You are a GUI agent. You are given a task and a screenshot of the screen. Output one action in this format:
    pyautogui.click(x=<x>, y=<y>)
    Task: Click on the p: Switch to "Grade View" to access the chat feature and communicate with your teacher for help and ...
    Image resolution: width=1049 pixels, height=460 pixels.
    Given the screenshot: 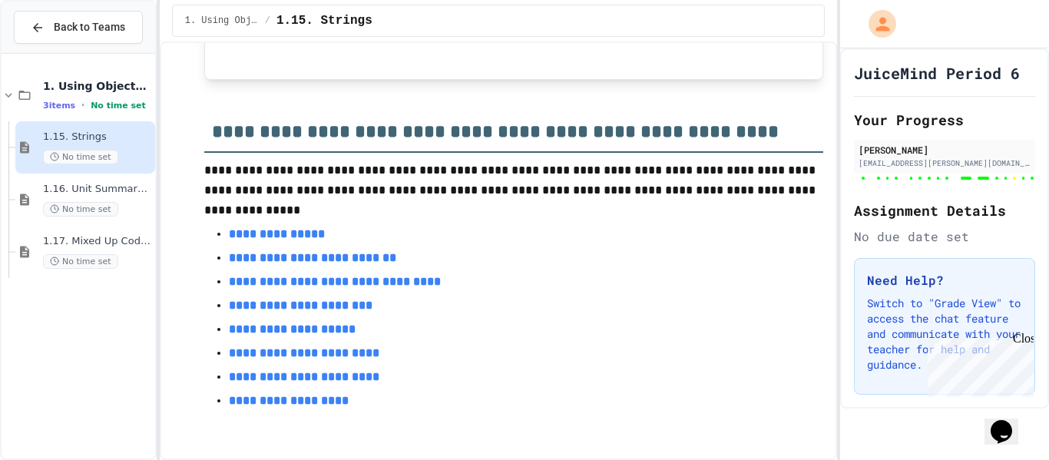 What is the action you would take?
    pyautogui.click(x=944, y=334)
    